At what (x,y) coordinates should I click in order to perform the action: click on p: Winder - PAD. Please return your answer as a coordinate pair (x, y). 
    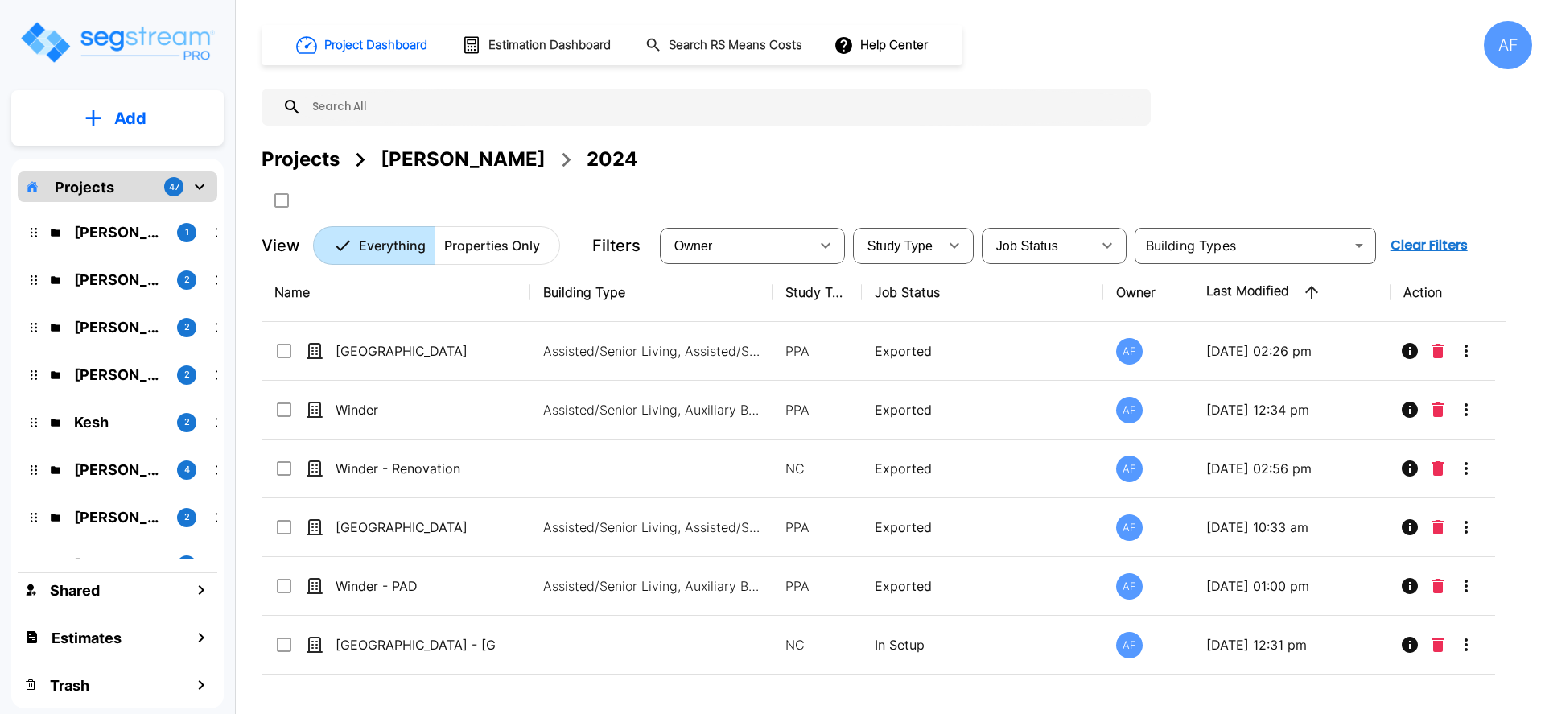
    Looking at the image, I should click on (416, 586).